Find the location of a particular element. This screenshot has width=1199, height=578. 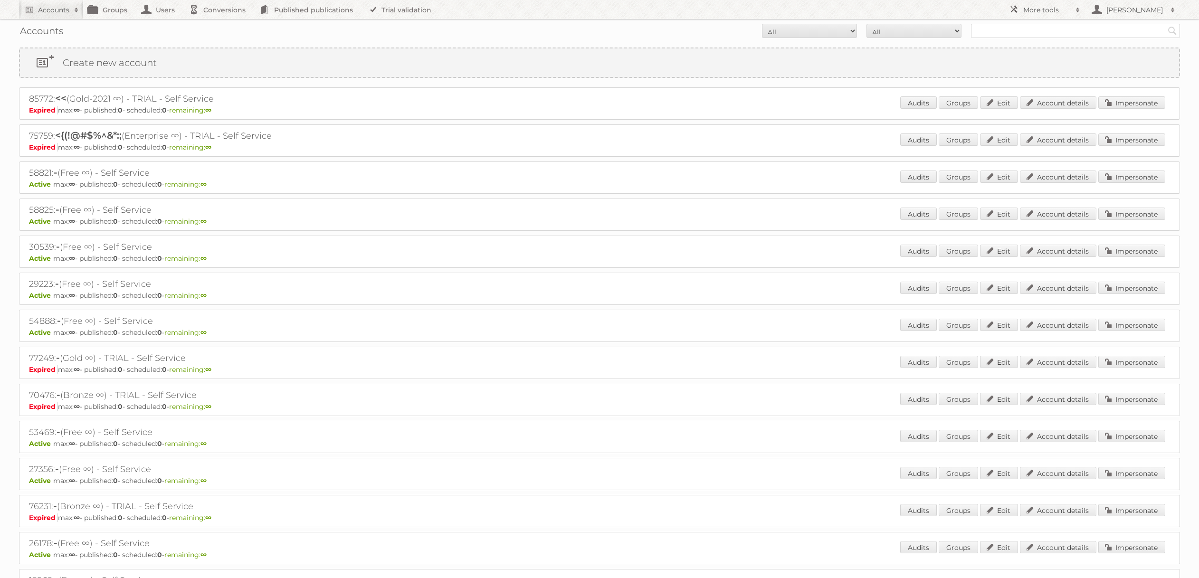

span: Expired is located at coordinates (43, 370).